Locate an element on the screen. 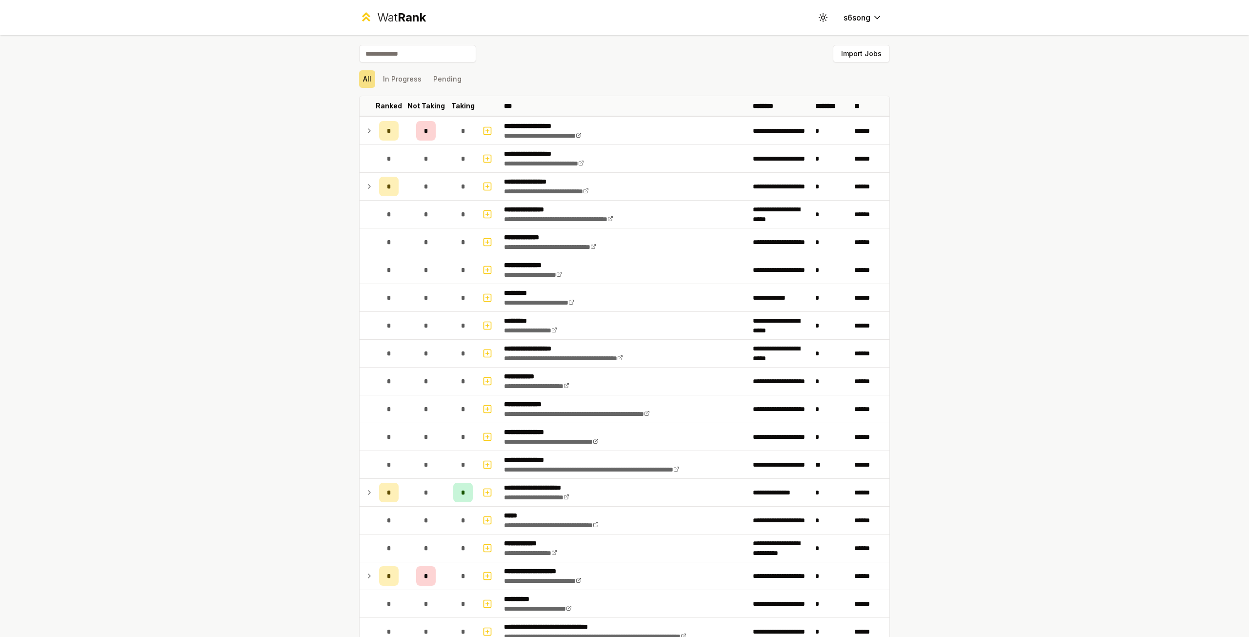 The width and height of the screenshot is (1249, 637). button: In Progress is located at coordinates (402, 79).